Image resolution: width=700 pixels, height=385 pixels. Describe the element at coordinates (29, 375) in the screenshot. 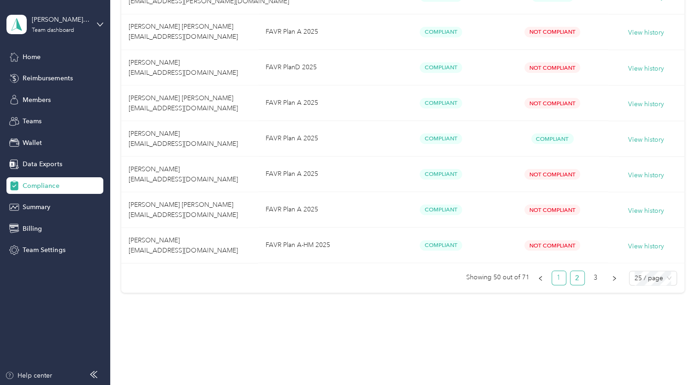

I see `button: Help center` at that location.